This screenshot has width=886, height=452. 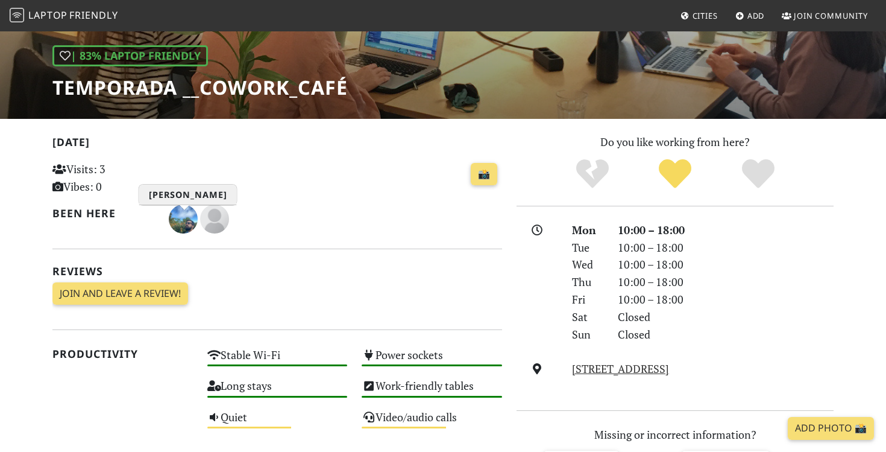 What do you see at coordinates (130, 55) in the screenshot?
I see `div: | 83% Laptop Friendly` at bounding box center [130, 55].